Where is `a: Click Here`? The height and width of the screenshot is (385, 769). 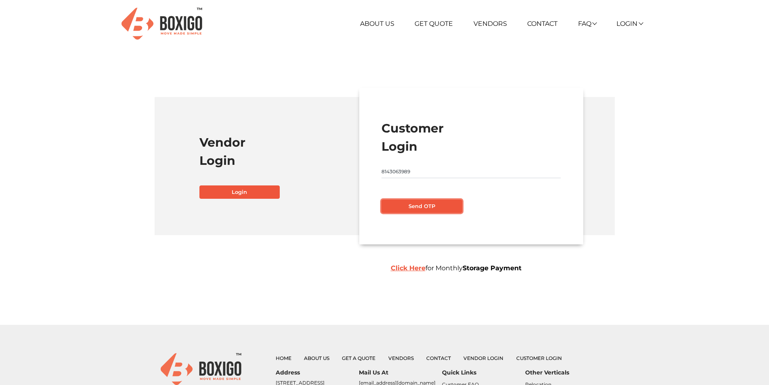
a: Click Here is located at coordinates (408, 268).